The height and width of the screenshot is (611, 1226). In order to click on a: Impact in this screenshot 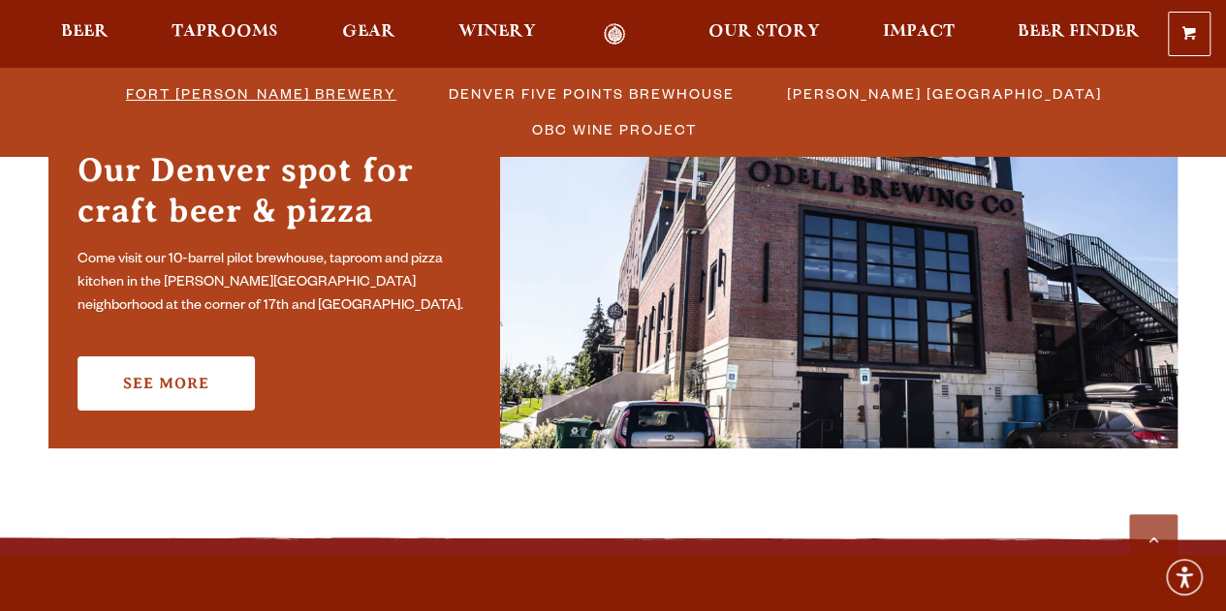, I will do `click(918, 34)`.